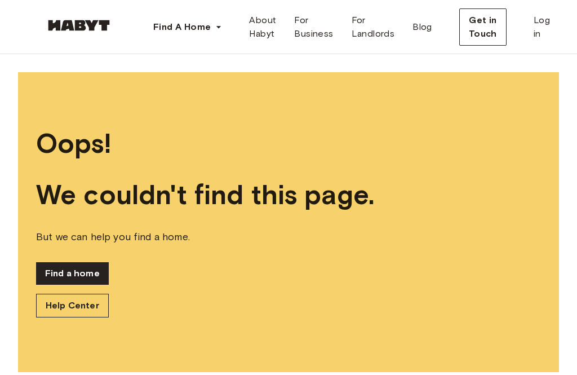 Image resolution: width=577 pixels, height=375 pixels. Describe the element at coordinates (373, 27) in the screenshot. I see `span: For Landlords` at that location.